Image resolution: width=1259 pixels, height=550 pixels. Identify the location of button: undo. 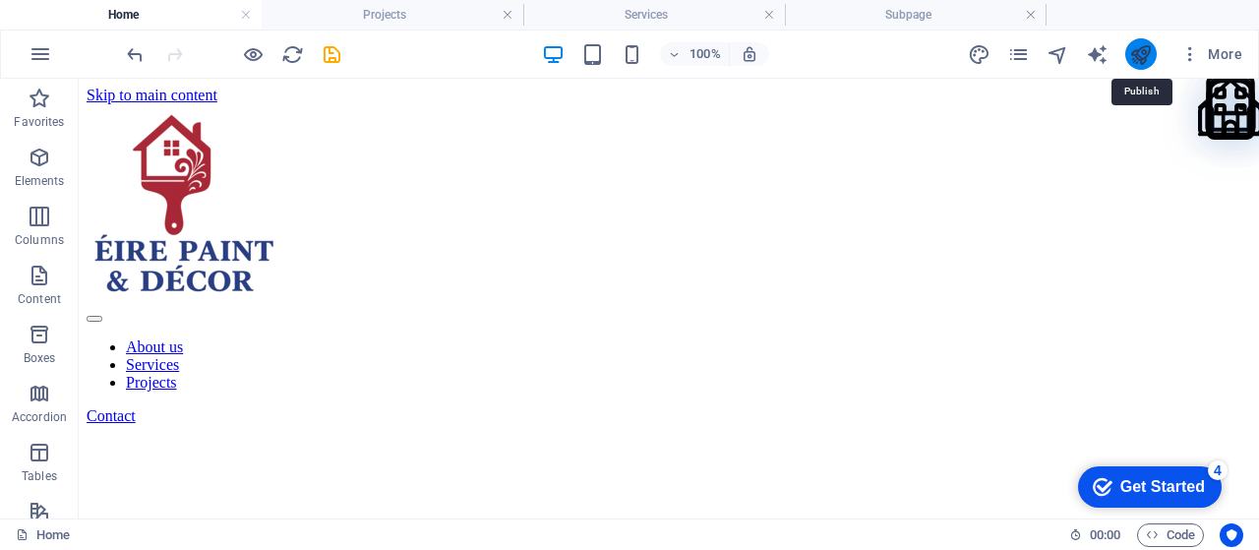
(135, 54).